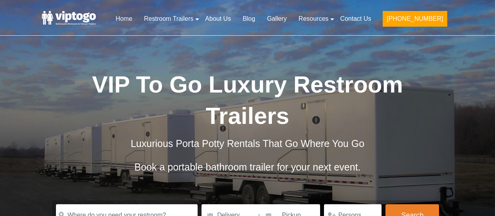  Describe the element at coordinates (247, 143) in the screenshot. I see `span: Luxurious Porta Potty Rentals That Go Where You Go` at that location.